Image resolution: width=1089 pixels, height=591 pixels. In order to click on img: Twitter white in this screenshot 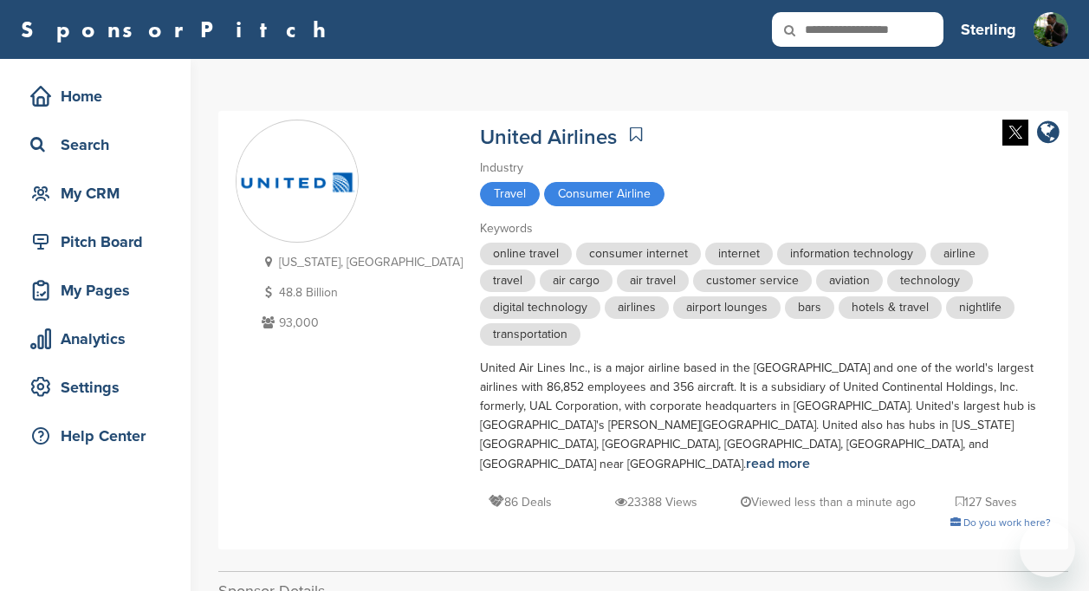, I will do `click(1015, 133)`.